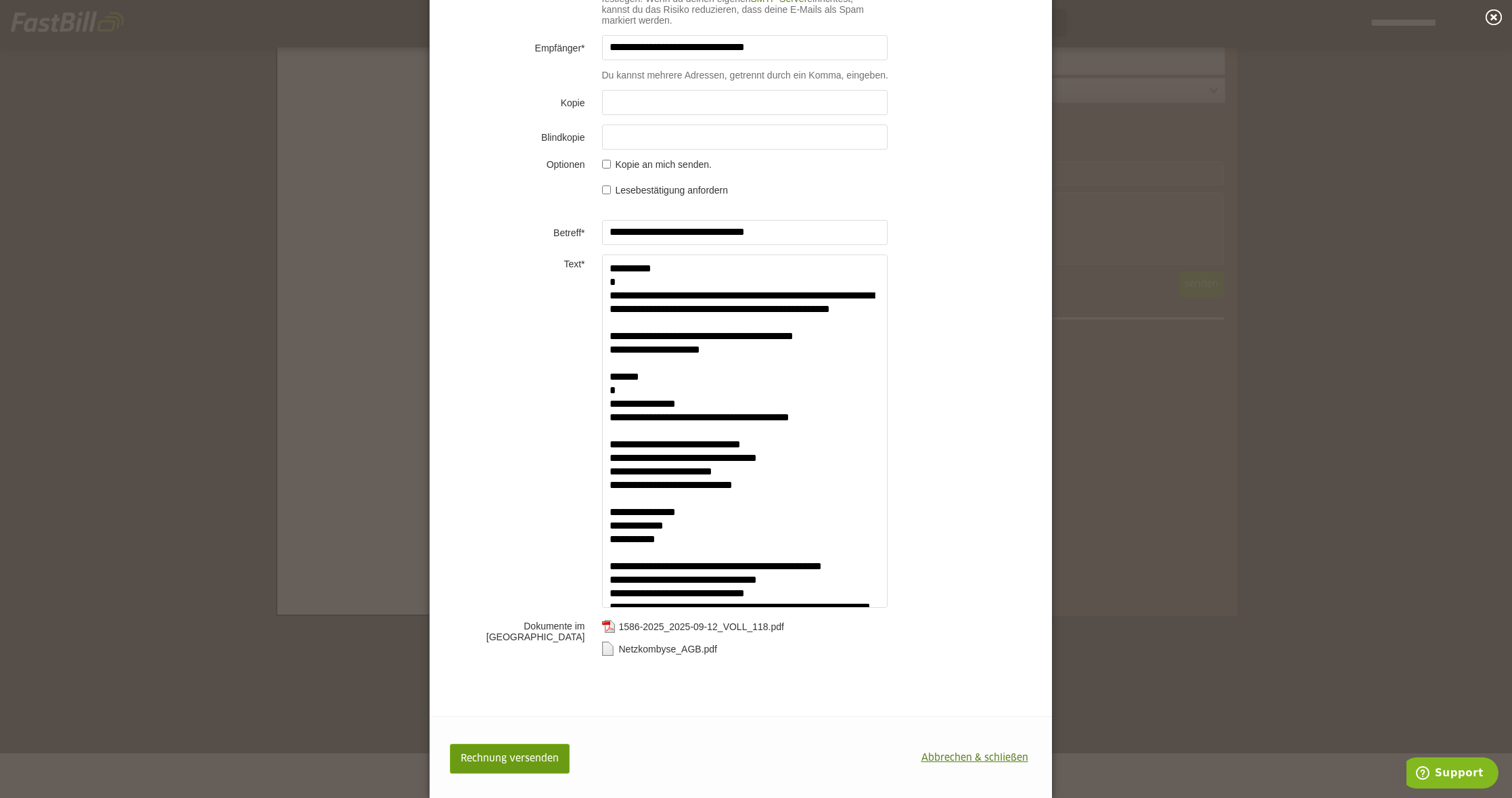 Image resolution: width=1512 pixels, height=798 pixels. Describe the element at coordinates (745, 75) in the screenshot. I see `span: Du kannst mehrere Adressen, getrennt durch ein Komma, eingeben.` at that location.